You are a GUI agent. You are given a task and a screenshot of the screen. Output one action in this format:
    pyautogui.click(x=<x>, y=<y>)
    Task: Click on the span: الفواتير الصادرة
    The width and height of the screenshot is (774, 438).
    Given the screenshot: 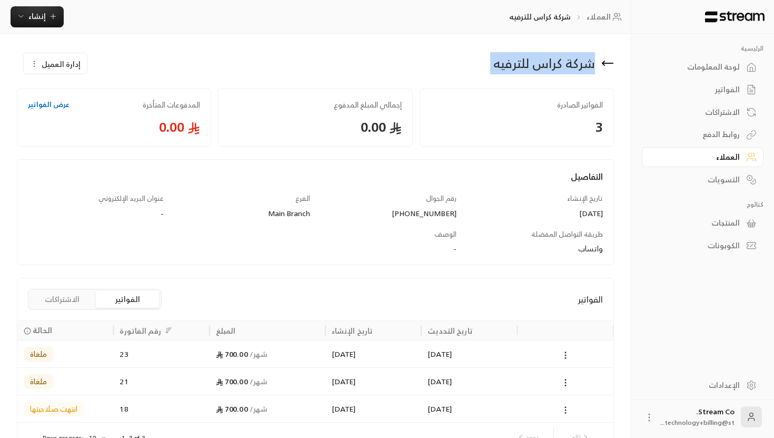 What is the action you would take?
    pyautogui.click(x=517, y=105)
    